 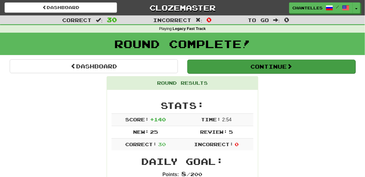 What do you see at coordinates (189, 29) in the screenshot?
I see `strong: Legacy Fast Track` at bounding box center [189, 29].